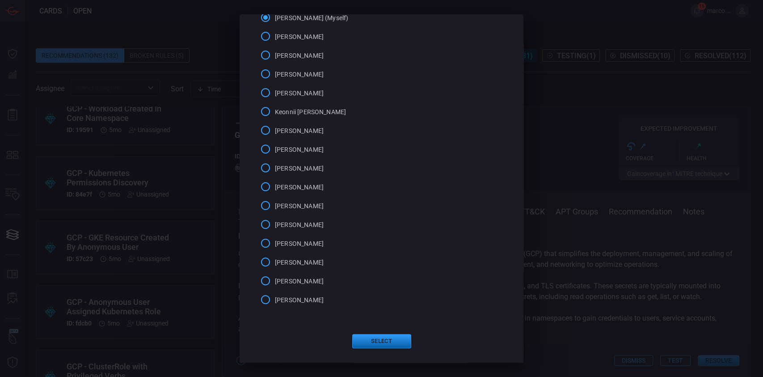 The height and width of the screenshot is (377, 763). Describe the element at coordinates (382, 341) in the screenshot. I see `button: Select` at that location.